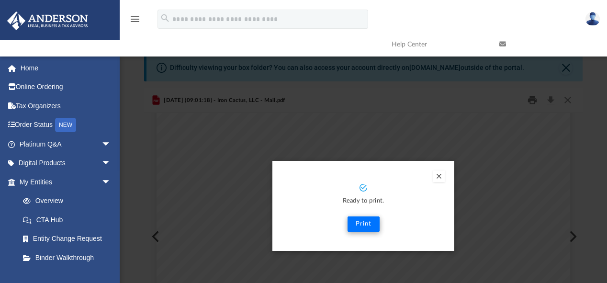 The width and height of the screenshot is (607, 283). What do you see at coordinates (66, 125) in the screenshot?
I see `a: Order StatusNEW` at bounding box center [66, 125].